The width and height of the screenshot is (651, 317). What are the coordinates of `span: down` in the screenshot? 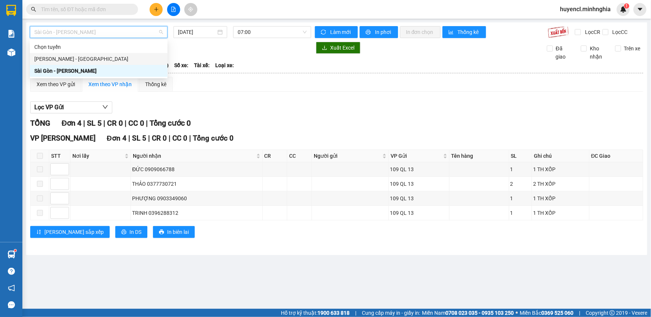 It's located at (105, 107).